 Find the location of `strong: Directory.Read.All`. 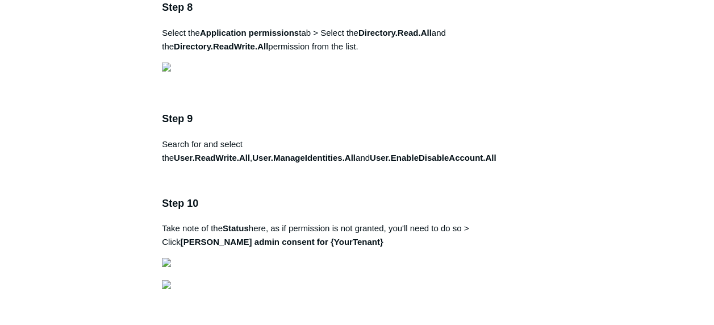

strong: Directory.Read.All is located at coordinates (395, 32).